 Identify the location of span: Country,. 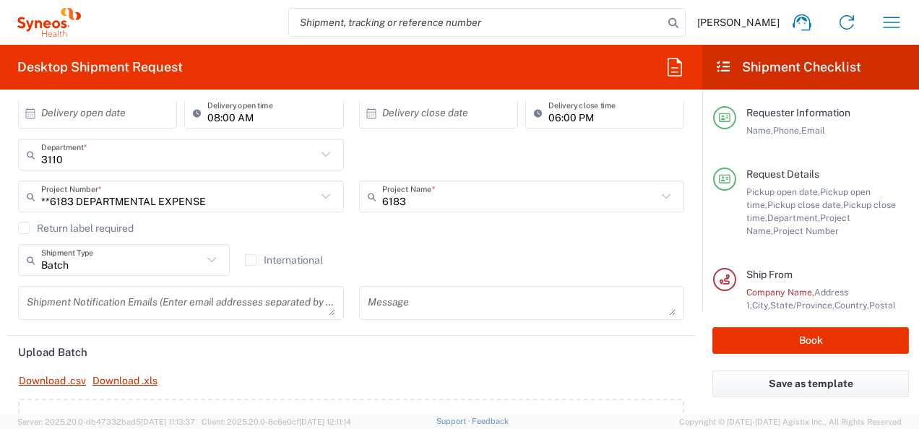
(851, 305).